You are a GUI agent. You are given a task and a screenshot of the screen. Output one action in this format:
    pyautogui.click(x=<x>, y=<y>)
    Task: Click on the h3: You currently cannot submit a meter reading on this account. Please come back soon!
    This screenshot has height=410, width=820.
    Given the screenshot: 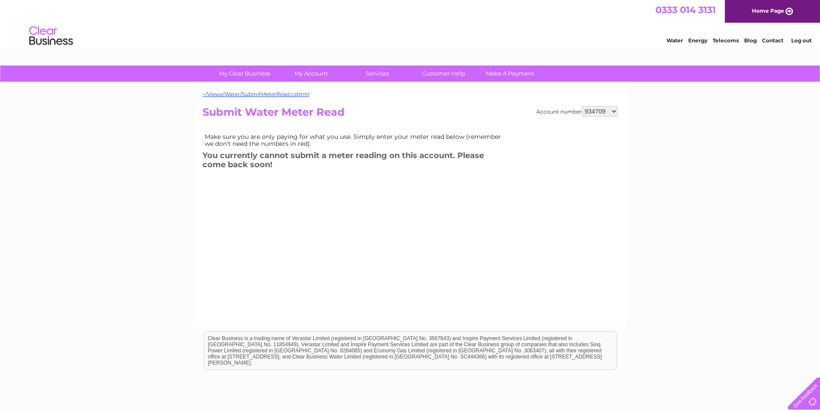 What is the action you would take?
    pyautogui.click(x=355, y=161)
    